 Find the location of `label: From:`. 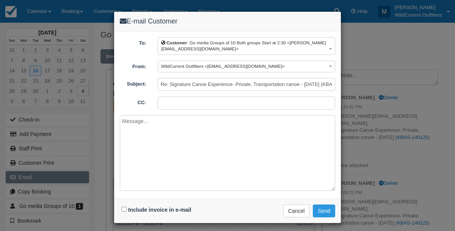

label: From: is located at coordinates (133, 66).